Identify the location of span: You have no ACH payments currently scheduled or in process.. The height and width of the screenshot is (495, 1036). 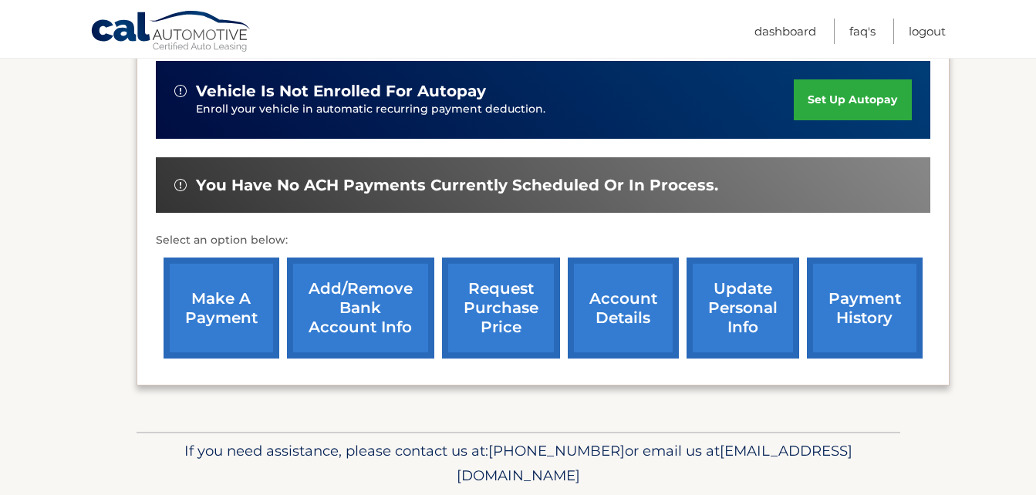
(457, 185).